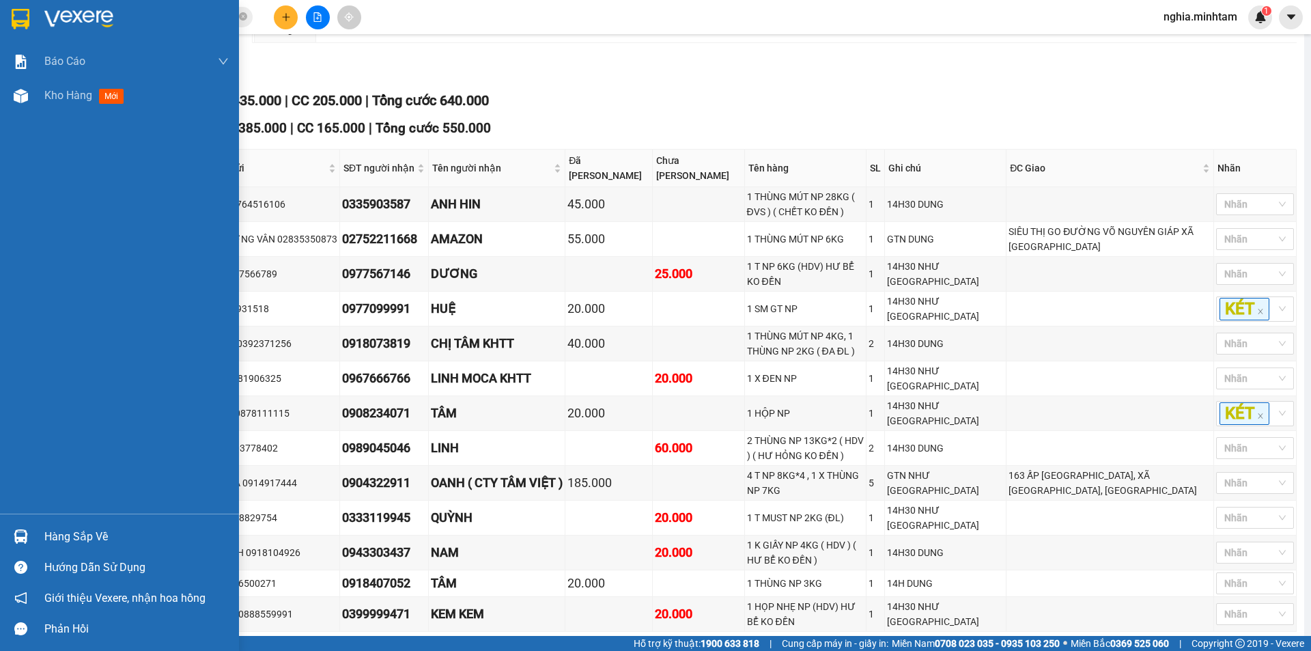 This screenshot has height=651, width=1311. Describe the element at coordinates (976, 643) in the screenshot. I see `span: Miền Nam` at that location.